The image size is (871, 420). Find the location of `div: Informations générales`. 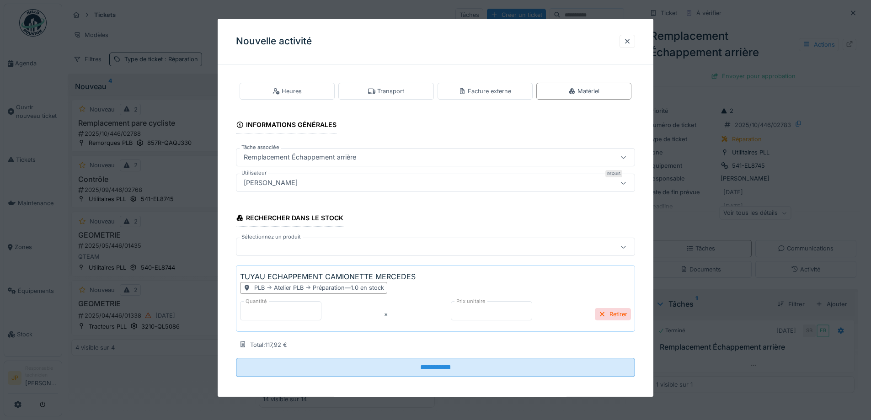

div: Informations générales is located at coordinates (286, 126).